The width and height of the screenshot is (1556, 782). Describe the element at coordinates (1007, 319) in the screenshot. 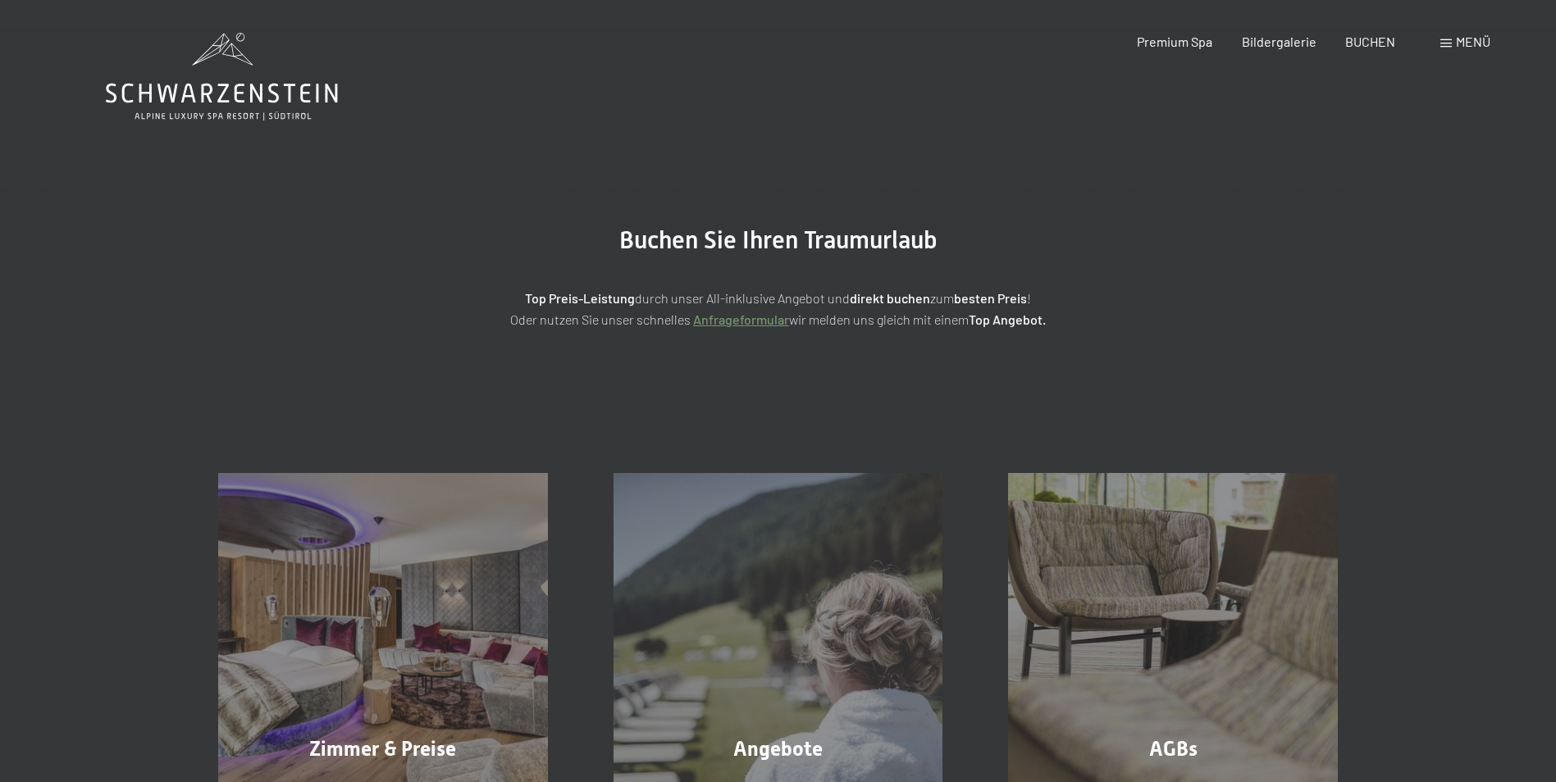

I see `strong: Top Angebot.` at that location.